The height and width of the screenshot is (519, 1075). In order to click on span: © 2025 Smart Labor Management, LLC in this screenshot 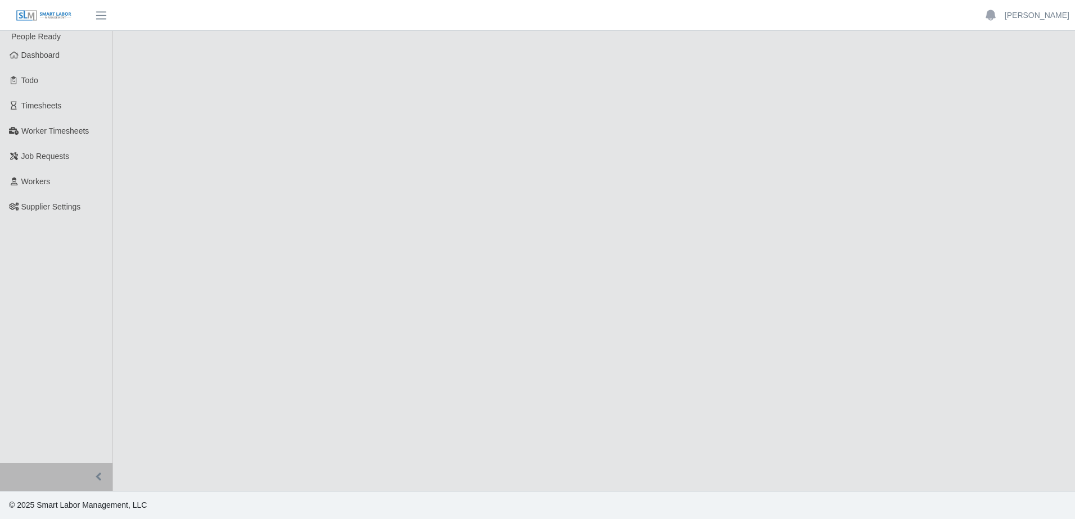, I will do `click(78, 505)`.